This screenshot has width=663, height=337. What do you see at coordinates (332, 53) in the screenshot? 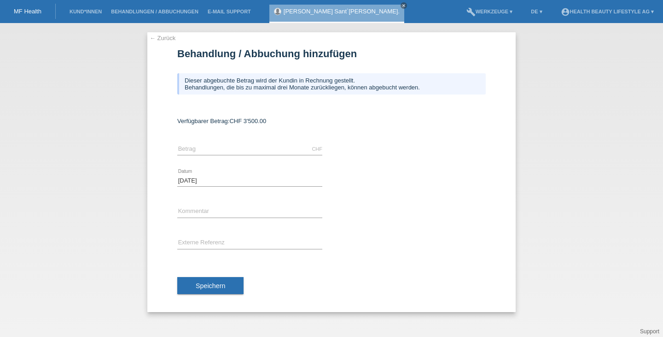
I see `h1: Behandlung / Abbuchung hinzufügen` at bounding box center [332, 53].